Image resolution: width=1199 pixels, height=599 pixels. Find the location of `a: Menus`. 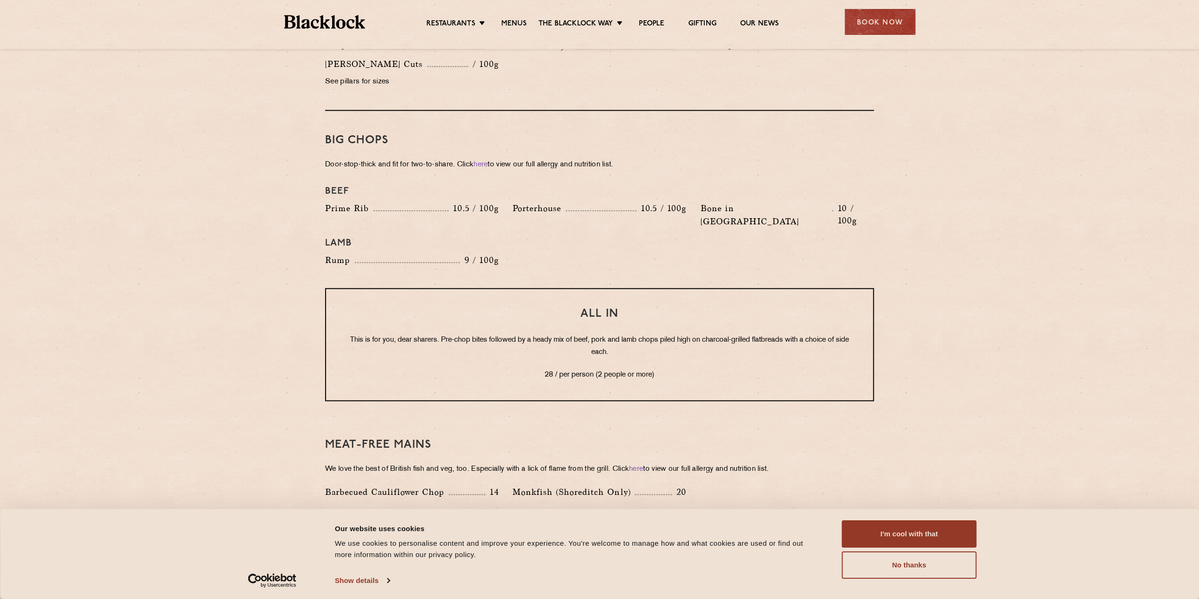

a: Menus is located at coordinates (514, 24).